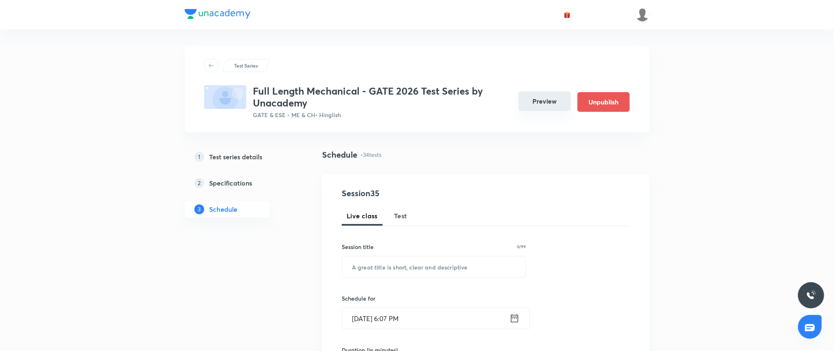 This screenshot has width=834, height=351. What do you see at coordinates (199, 209) in the screenshot?
I see `p: 3` at bounding box center [199, 209].